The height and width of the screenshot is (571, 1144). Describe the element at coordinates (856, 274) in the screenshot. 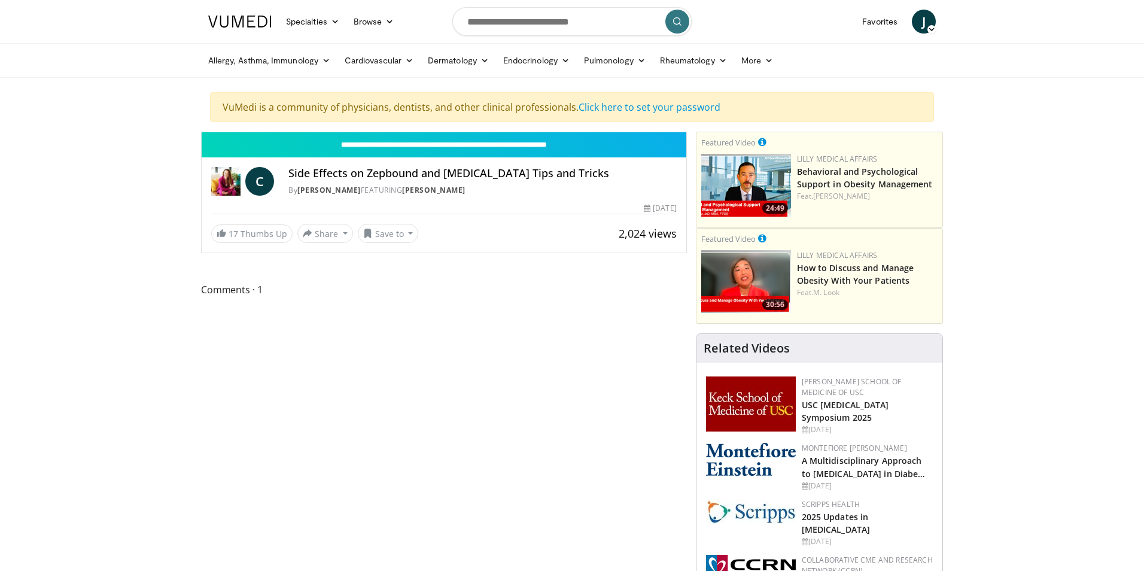

I see `a: How to Discuss and Manage Obesity With Your Patients` at that location.